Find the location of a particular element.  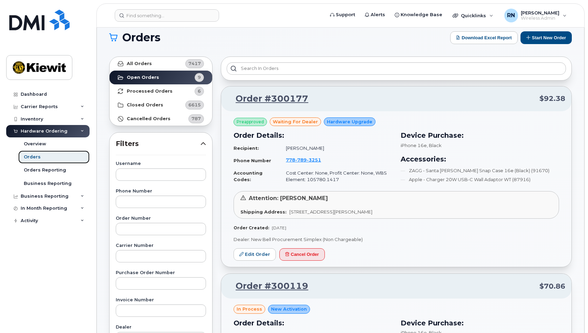

span: New Activation is located at coordinates (289, 309).